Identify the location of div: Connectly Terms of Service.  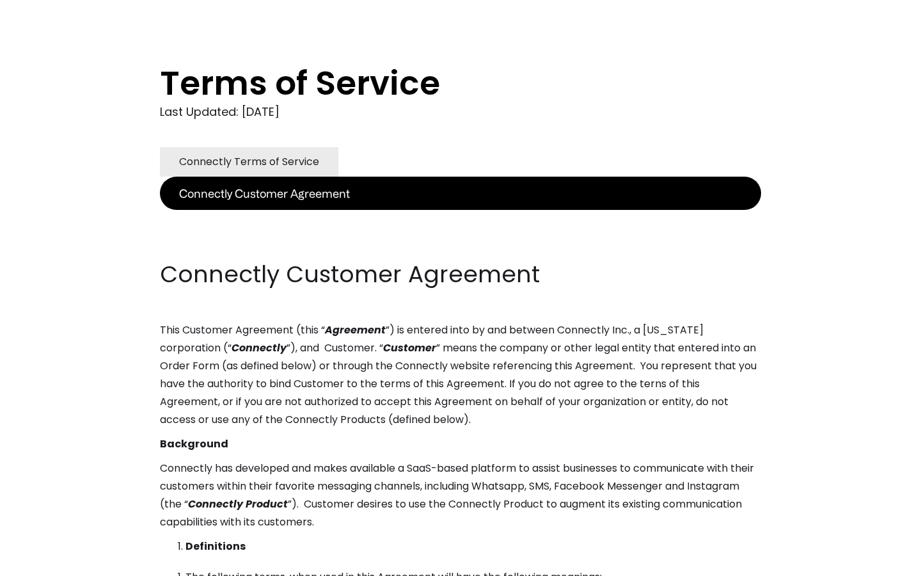
(249, 162).